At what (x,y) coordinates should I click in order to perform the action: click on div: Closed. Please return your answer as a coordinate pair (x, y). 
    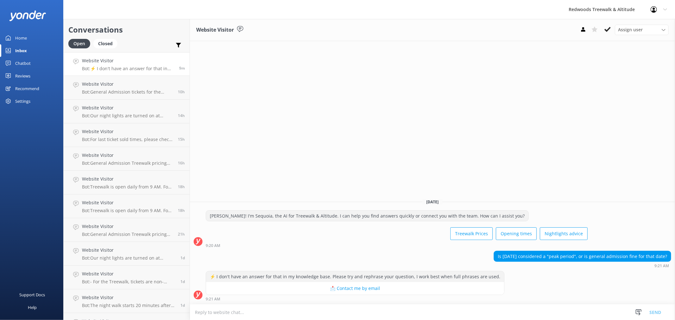
    Looking at the image, I should click on (105, 44).